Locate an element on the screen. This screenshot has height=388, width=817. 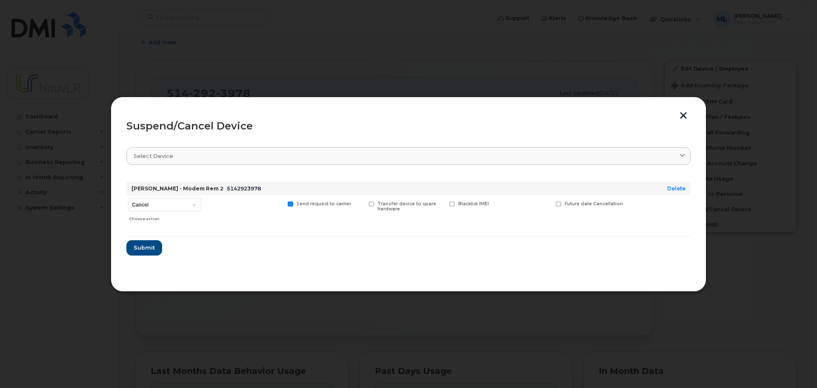
input: Future date Cancellation is located at coordinates (547, 203).